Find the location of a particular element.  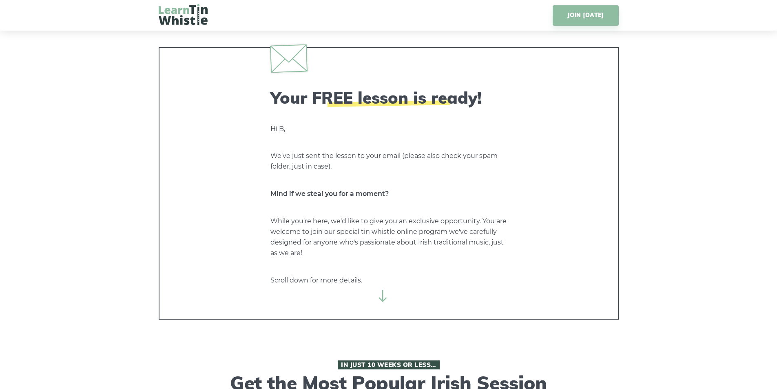

img: envelope.svg is located at coordinates (288, 58).